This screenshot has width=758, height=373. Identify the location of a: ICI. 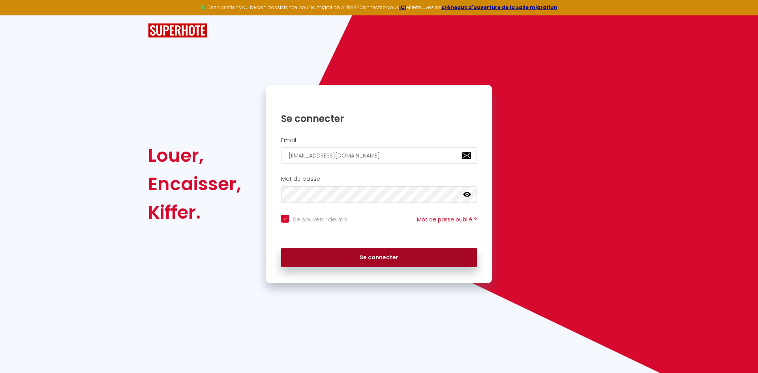
(403, 7).